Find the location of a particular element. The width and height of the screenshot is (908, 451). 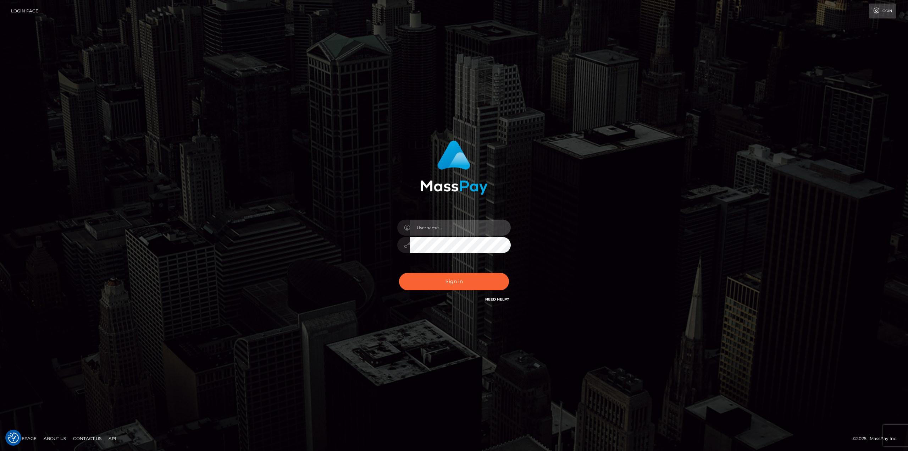

div: © 2025 , MassPay Inc. is located at coordinates (878, 438).